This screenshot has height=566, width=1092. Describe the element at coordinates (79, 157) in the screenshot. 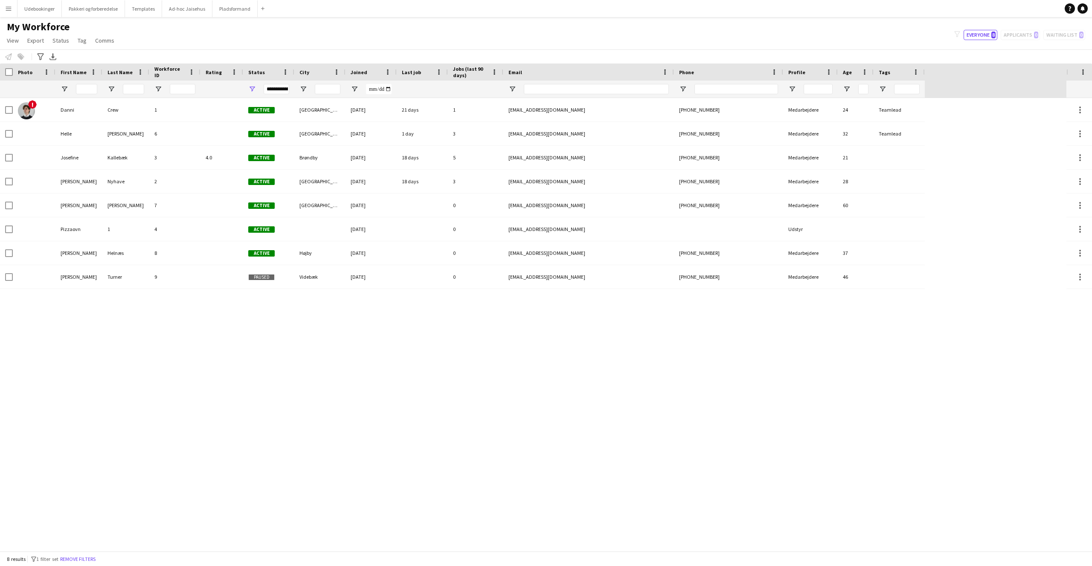

I see `div: Josefine` at that location.